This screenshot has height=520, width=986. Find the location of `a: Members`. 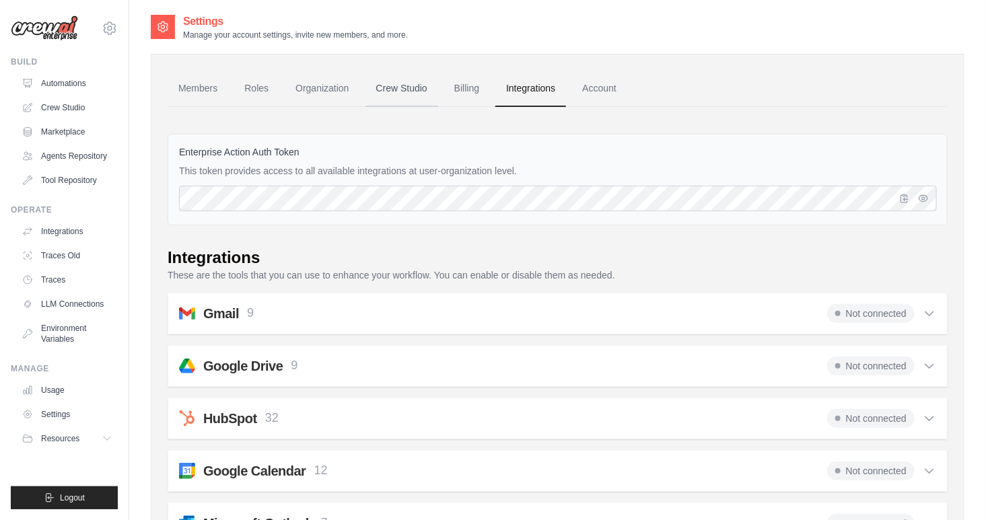

a: Members is located at coordinates (198, 89).